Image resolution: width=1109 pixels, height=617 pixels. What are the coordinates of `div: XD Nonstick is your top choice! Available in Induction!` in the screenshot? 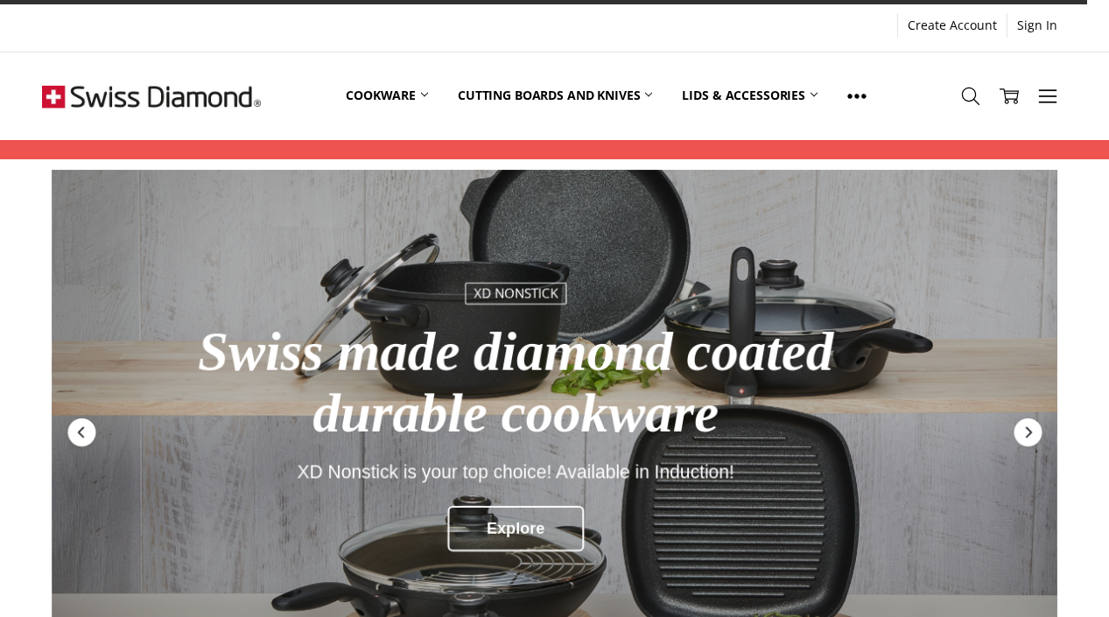 It's located at (516, 471).